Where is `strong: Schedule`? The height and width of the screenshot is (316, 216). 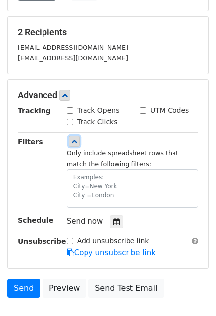
strong: Schedule is located at coordinates (36, 220).